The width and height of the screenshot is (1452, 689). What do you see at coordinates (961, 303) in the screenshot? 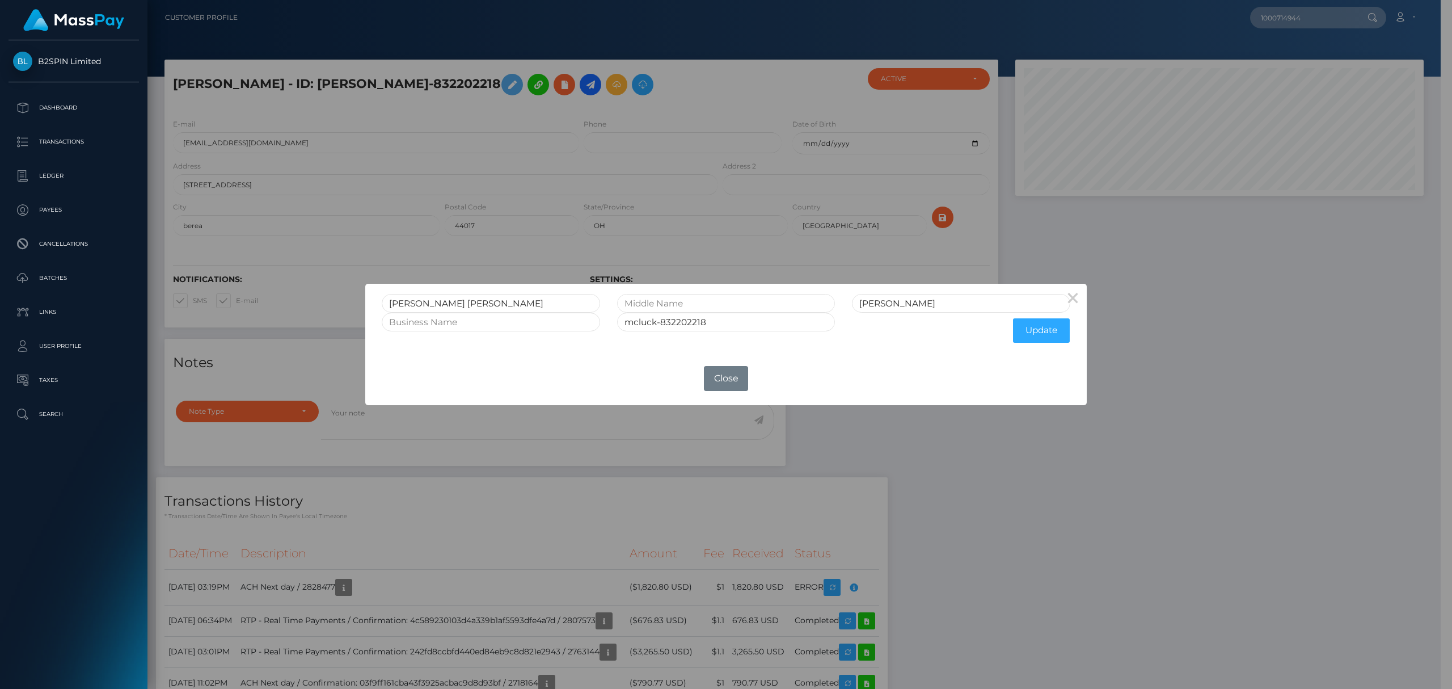
I see `input: Last Name` at bounding box center [961, 303].